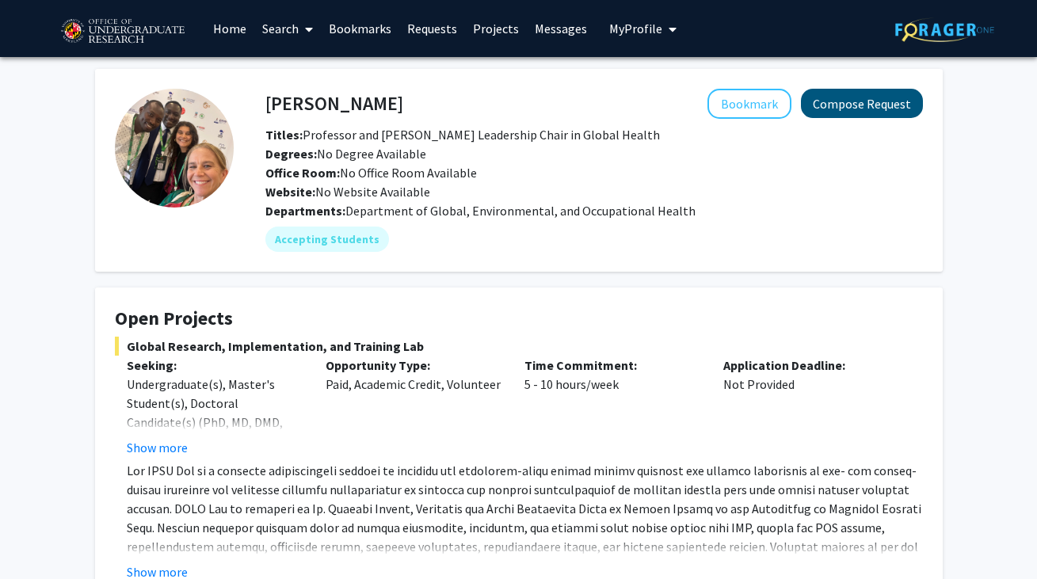  What do you see at coordinates (305, 211) in the screenshot?
I see `b: Departments:` at bounding box center [305, 211].